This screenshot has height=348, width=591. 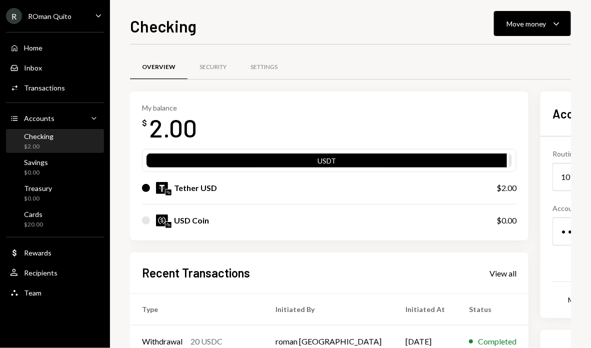 What do you see at coordinates (55, 67) in the screenshot?
I see `a: Inbox` at bounding box center [55, 67].